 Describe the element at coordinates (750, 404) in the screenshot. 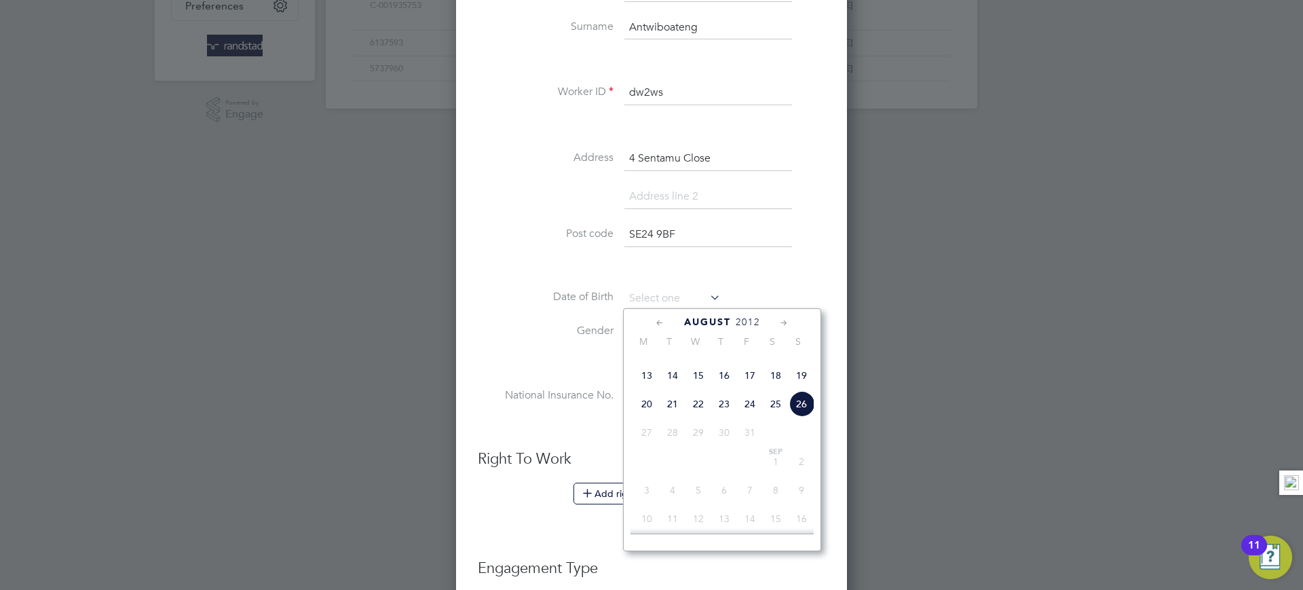

I see `span: 24` at that location.